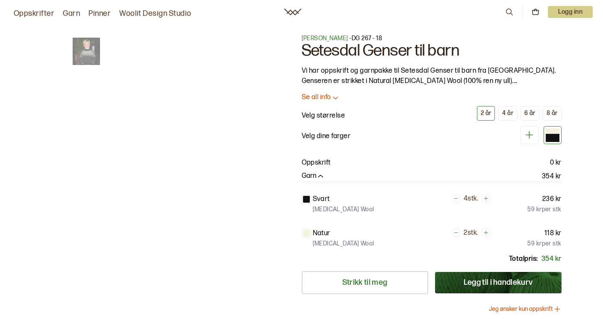 This screenshot has width=603, height=319. What do you see at coordinates (316, 97) in the screenshot?
I see `p: Se all info` at bounding box center [316, 97].